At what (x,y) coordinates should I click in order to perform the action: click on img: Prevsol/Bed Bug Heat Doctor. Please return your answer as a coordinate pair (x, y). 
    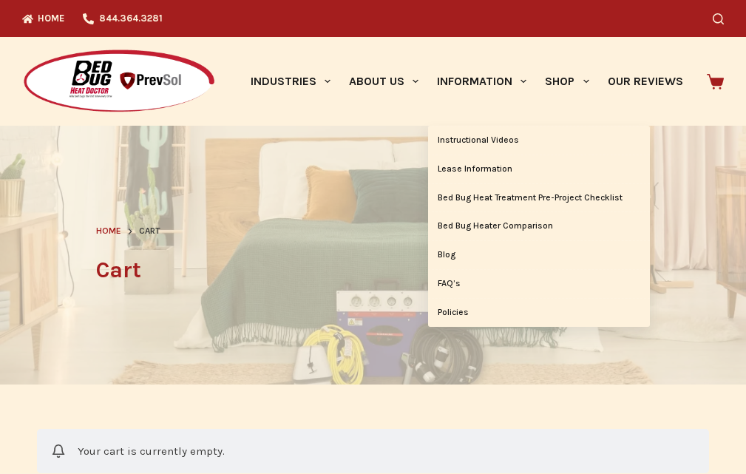
    Looking at the image, I should click on (119, 81).